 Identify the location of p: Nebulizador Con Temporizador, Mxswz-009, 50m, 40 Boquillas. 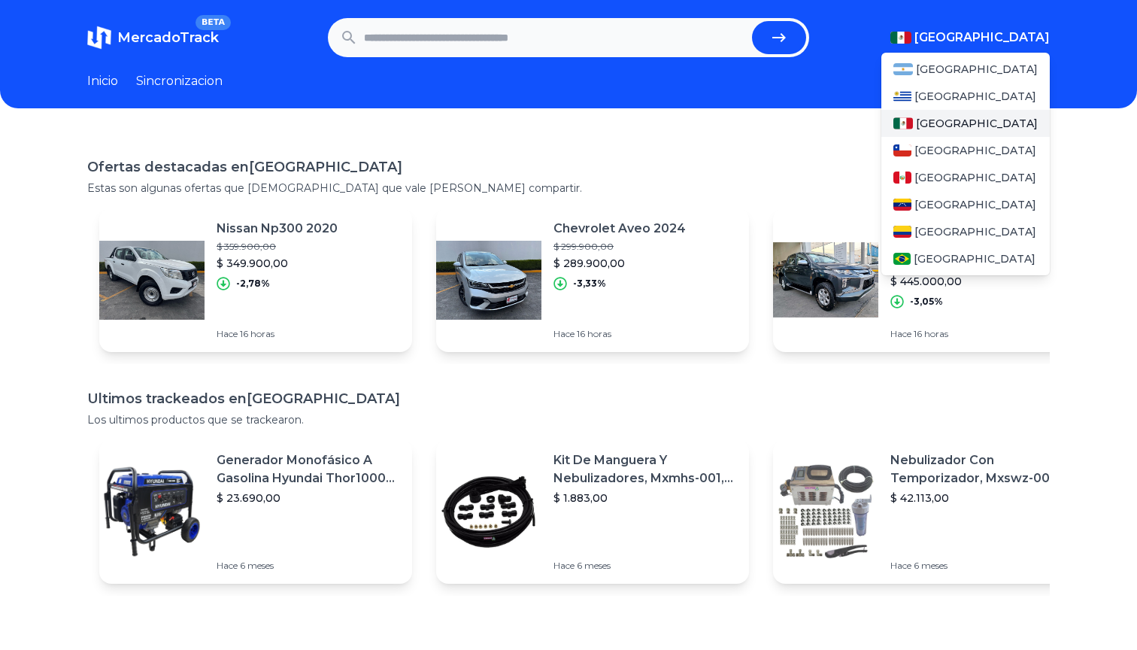
(982, 469).